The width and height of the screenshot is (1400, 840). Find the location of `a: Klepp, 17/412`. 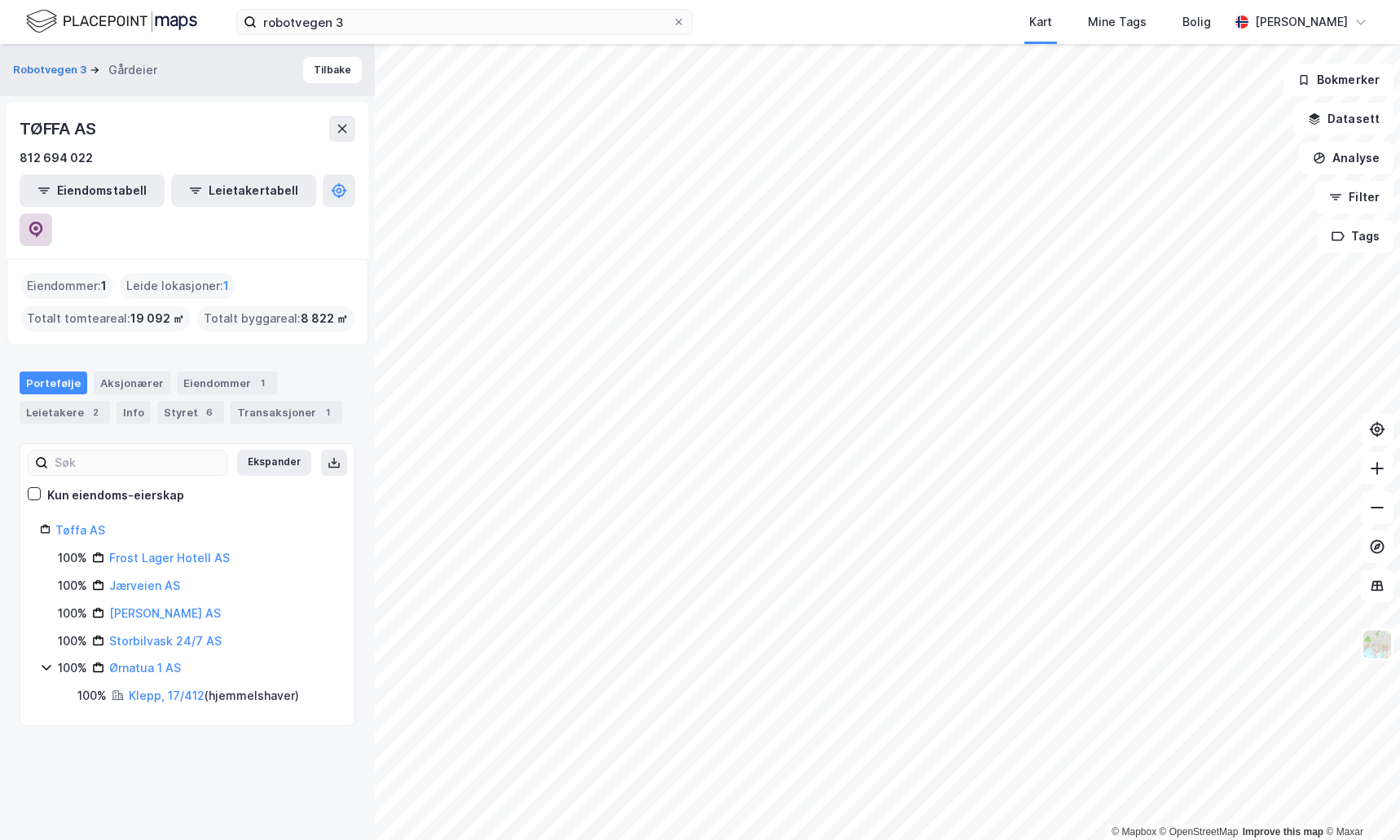

a: Klepp, 17/412 is located at coordinates (167, 695).